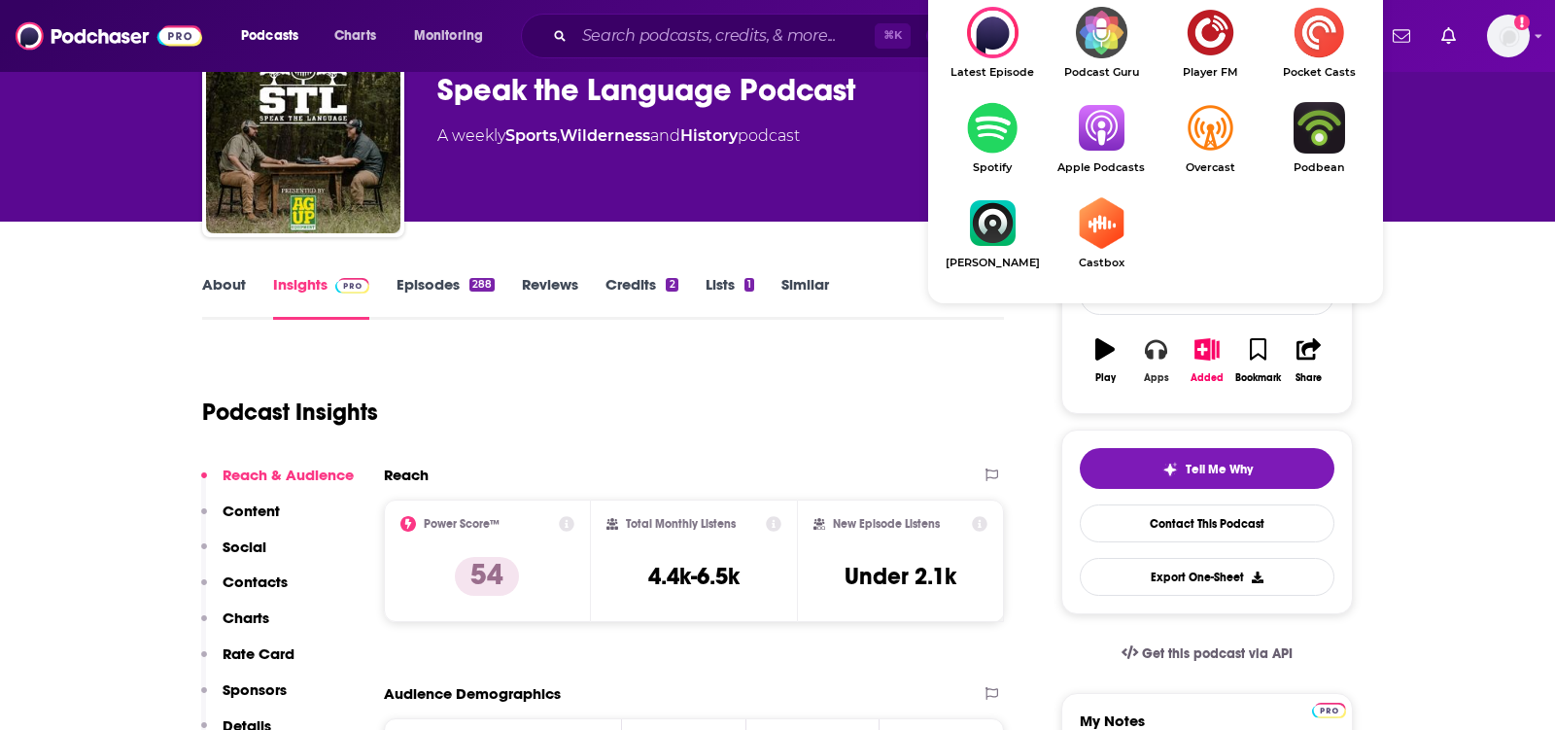 The height and width of the screenshot is (730, 1555). I want to click on input: Search podcasts, credits, & more..., so click(724, 36).